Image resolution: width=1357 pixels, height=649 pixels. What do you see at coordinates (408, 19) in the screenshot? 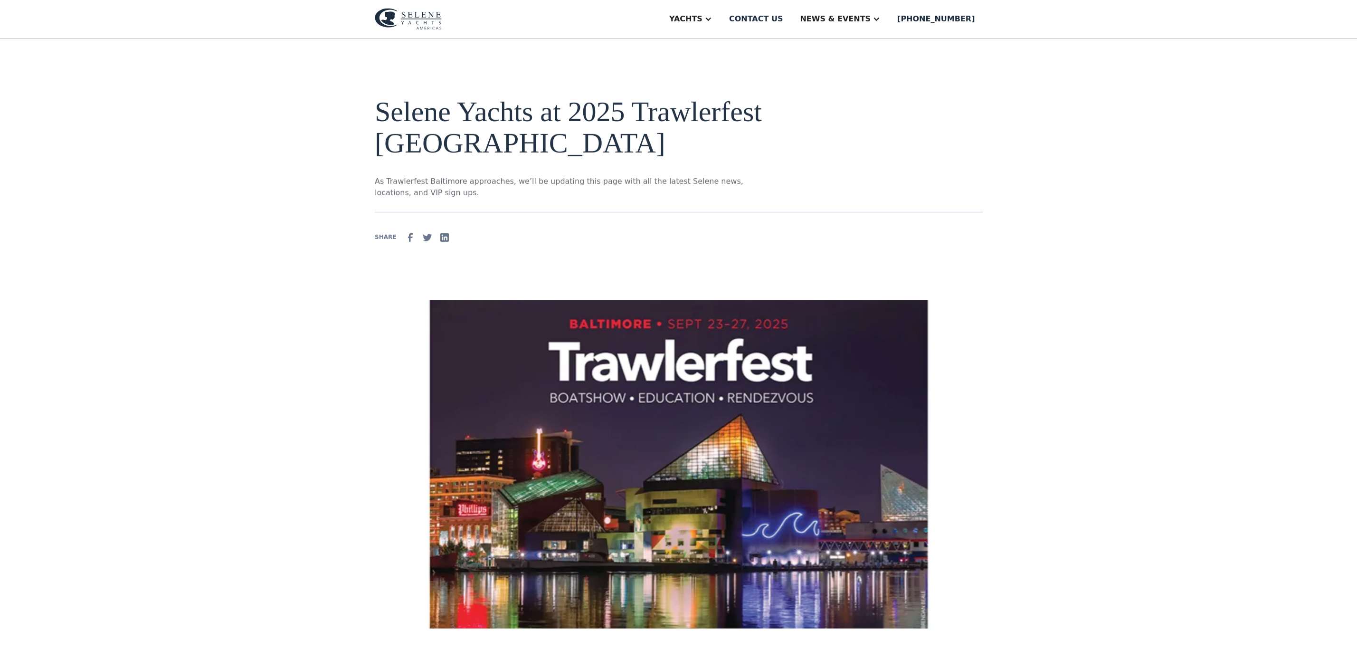
I see `img: logo` at bounding box center [408, 19].